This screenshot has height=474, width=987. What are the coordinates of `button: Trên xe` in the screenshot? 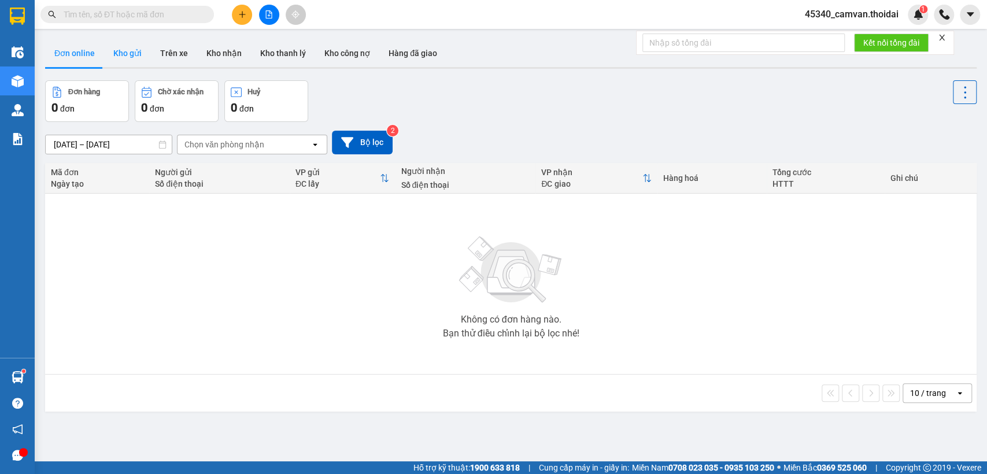 It's located at (174, 53).